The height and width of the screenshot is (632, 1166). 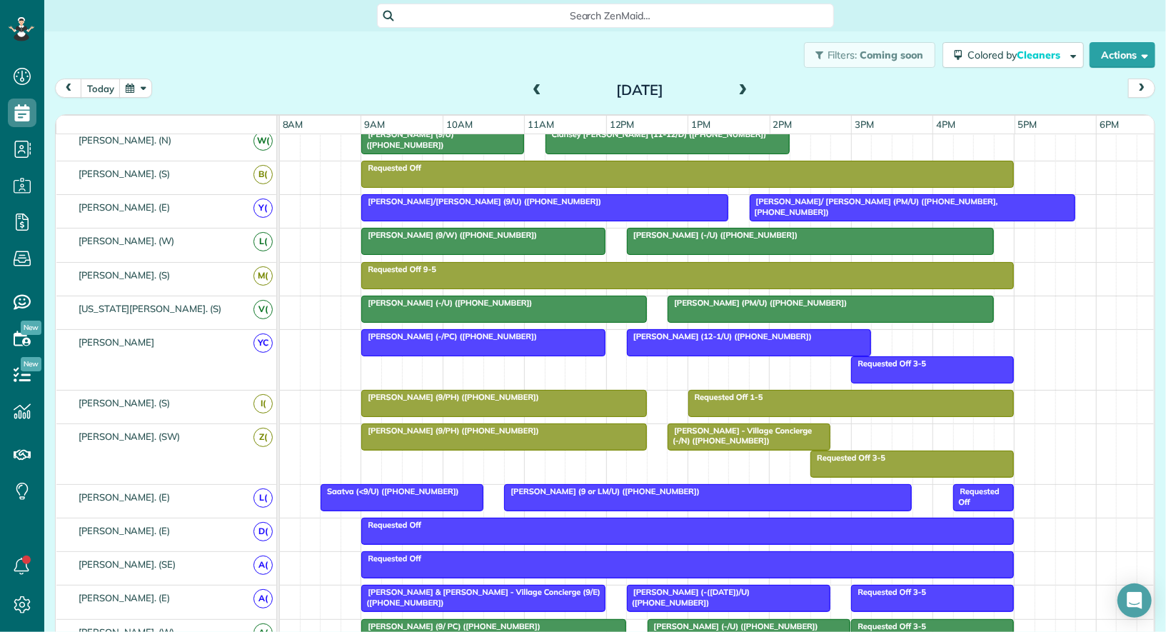 What do you see at coordinates (293, 124) in the screenshot?
I see `span: 8am` at bounding box center [293, 124].